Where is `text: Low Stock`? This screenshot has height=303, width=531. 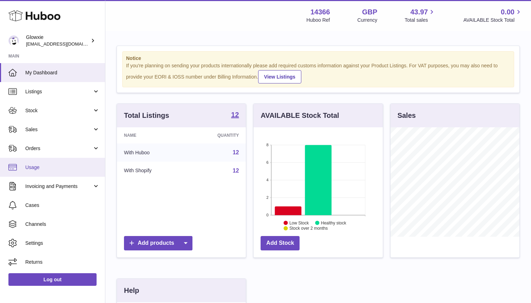 text: Low Stock is located at coordinates (299, 223).